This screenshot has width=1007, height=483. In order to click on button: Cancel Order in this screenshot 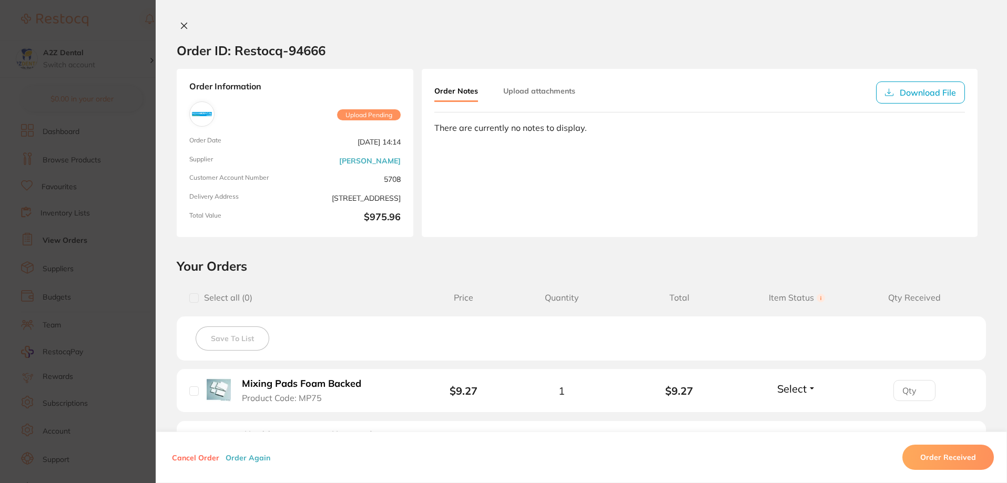, I will do `click(196, 457)`.